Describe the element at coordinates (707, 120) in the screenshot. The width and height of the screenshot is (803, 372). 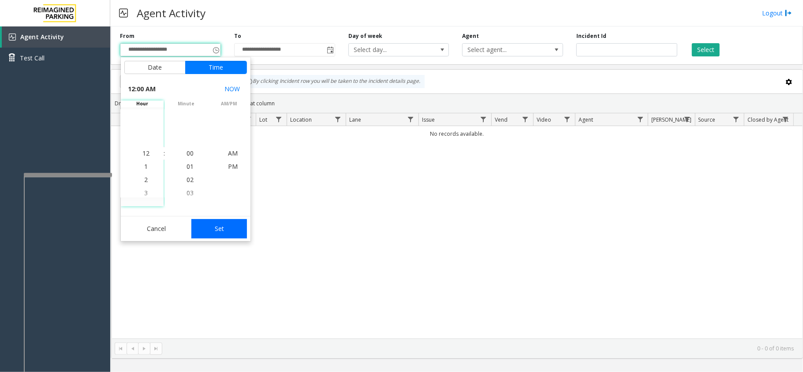
I see `span: Source` at that location.